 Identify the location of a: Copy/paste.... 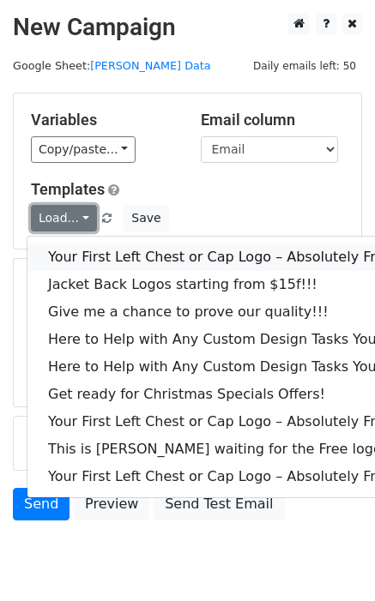
(83, 149).